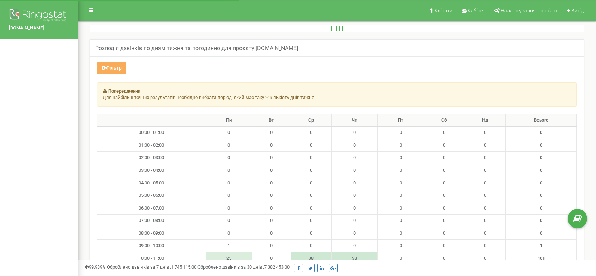 The height and width of the screenshot is (276, 596). What do you see at coordinates (152, 258) in the screenshot?
I see `td: 10:00 - 11:00` at bounding box center [152, 258].